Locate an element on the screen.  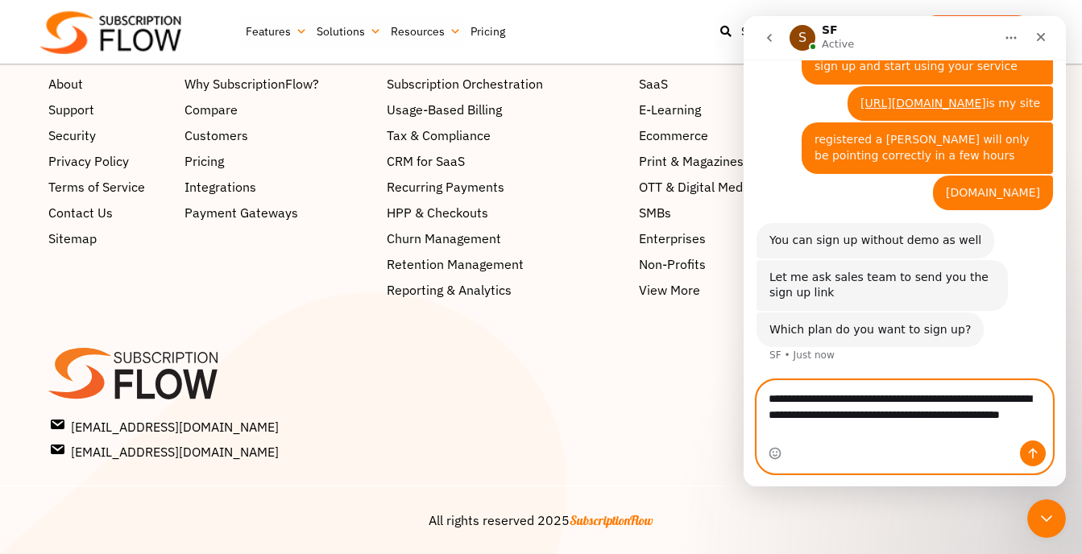
div: Do I need to watch a demo before i can sign up and start using your service is located at coordinates (184, 43).